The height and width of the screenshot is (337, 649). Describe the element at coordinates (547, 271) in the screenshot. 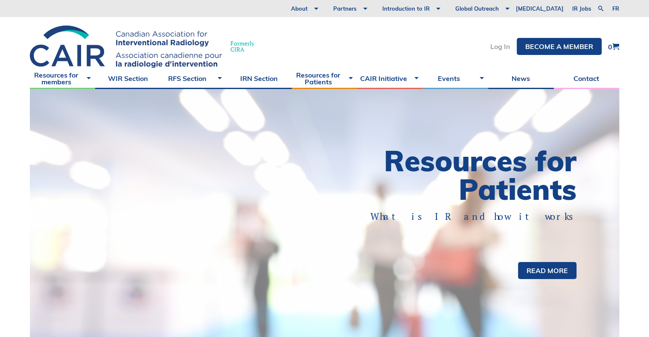

I see `a: Read more` at that location.